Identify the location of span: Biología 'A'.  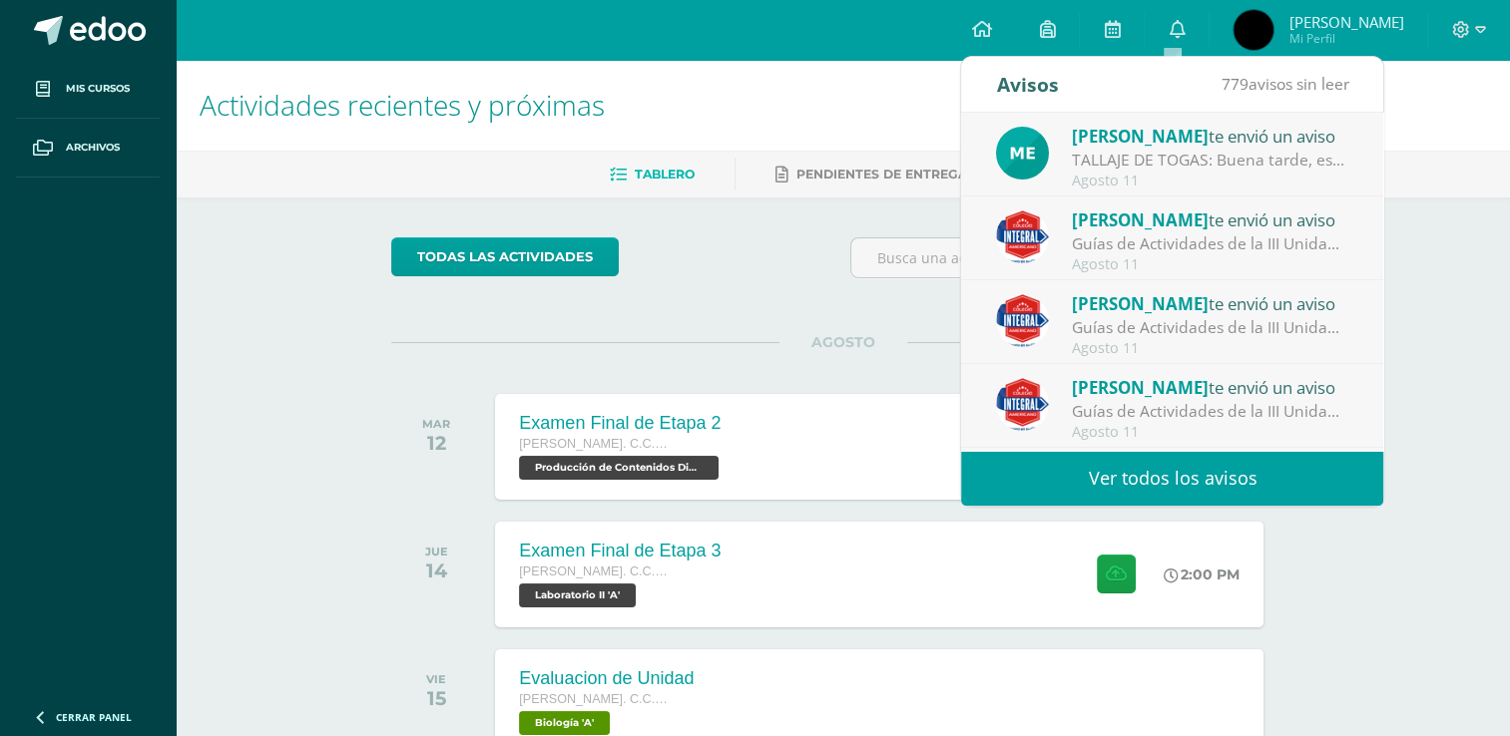
(564, 723).